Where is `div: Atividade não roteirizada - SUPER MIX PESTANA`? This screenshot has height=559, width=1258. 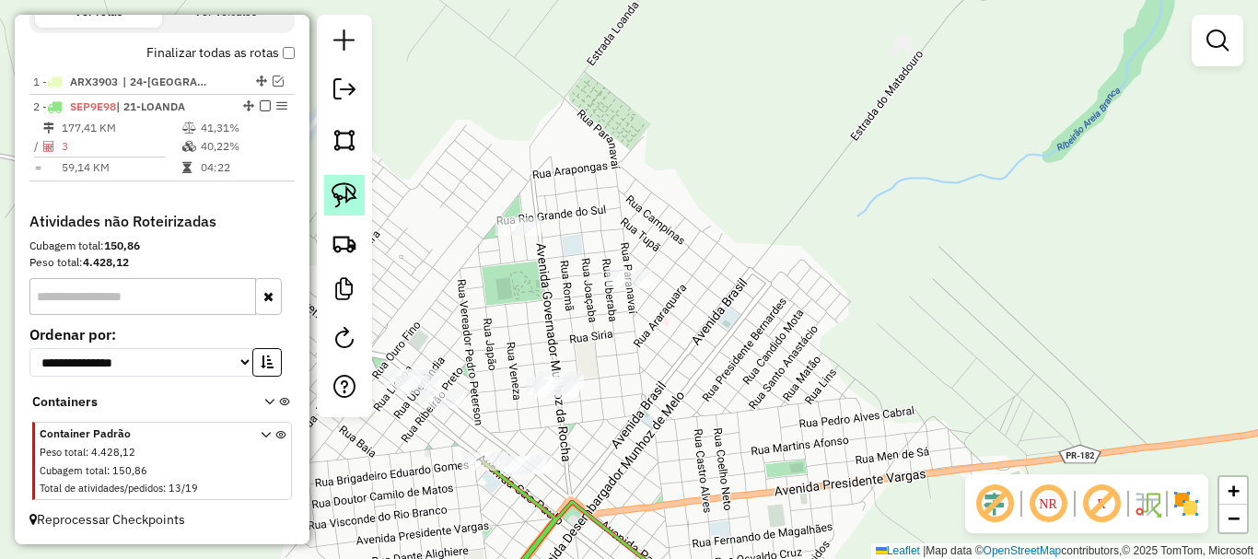 div: Atividade não roteirizada - SUPER MIX PESTANA is located at coordinates (523, 465).